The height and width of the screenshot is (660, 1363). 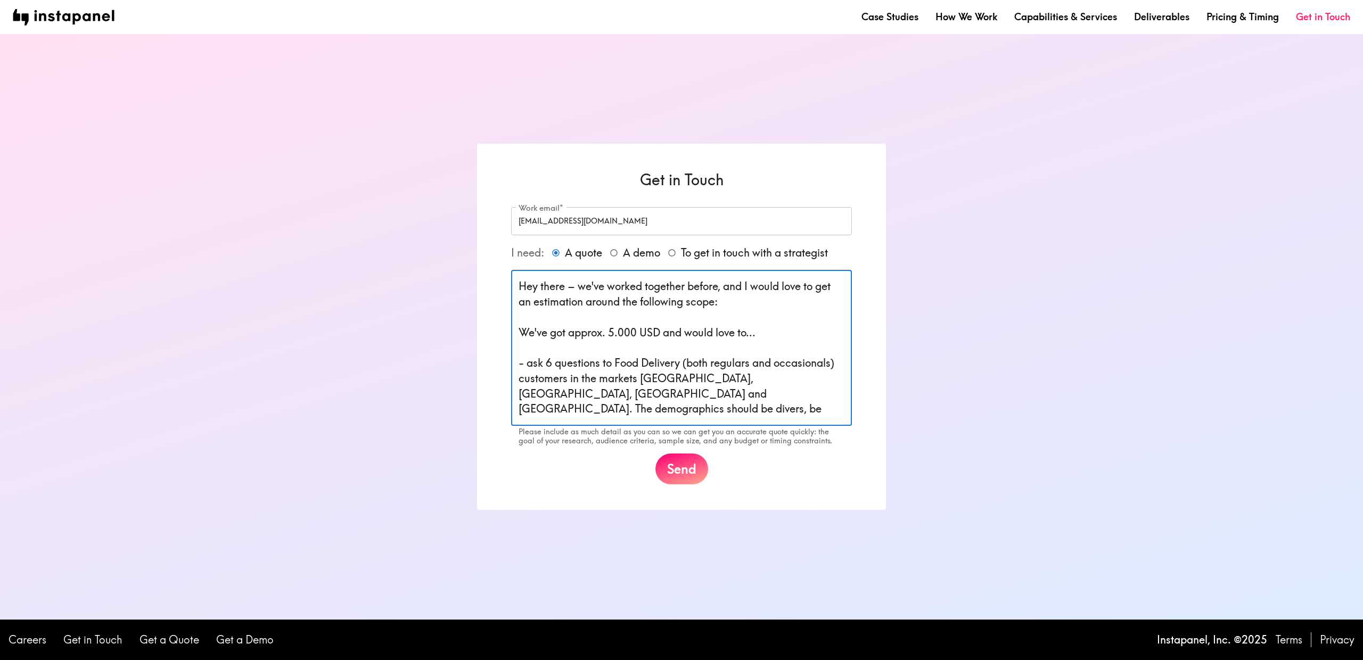 What do you see at coordinates (890, 17) in the screenshot?
I see `a: Case Studies` at bounding box center [890, 17].